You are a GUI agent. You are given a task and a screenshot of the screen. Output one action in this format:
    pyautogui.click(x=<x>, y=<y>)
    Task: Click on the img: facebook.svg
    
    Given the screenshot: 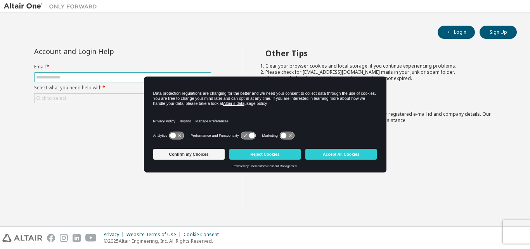 What is the action you would take?
    pyautogui.click(x=51, y=238)
    